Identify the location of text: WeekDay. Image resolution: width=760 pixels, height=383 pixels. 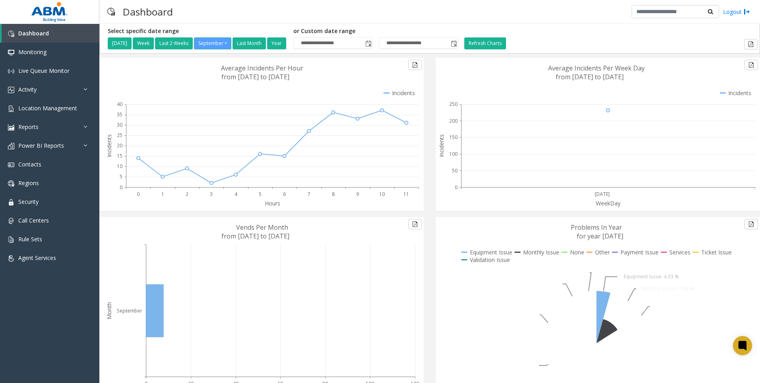
(608, 203).